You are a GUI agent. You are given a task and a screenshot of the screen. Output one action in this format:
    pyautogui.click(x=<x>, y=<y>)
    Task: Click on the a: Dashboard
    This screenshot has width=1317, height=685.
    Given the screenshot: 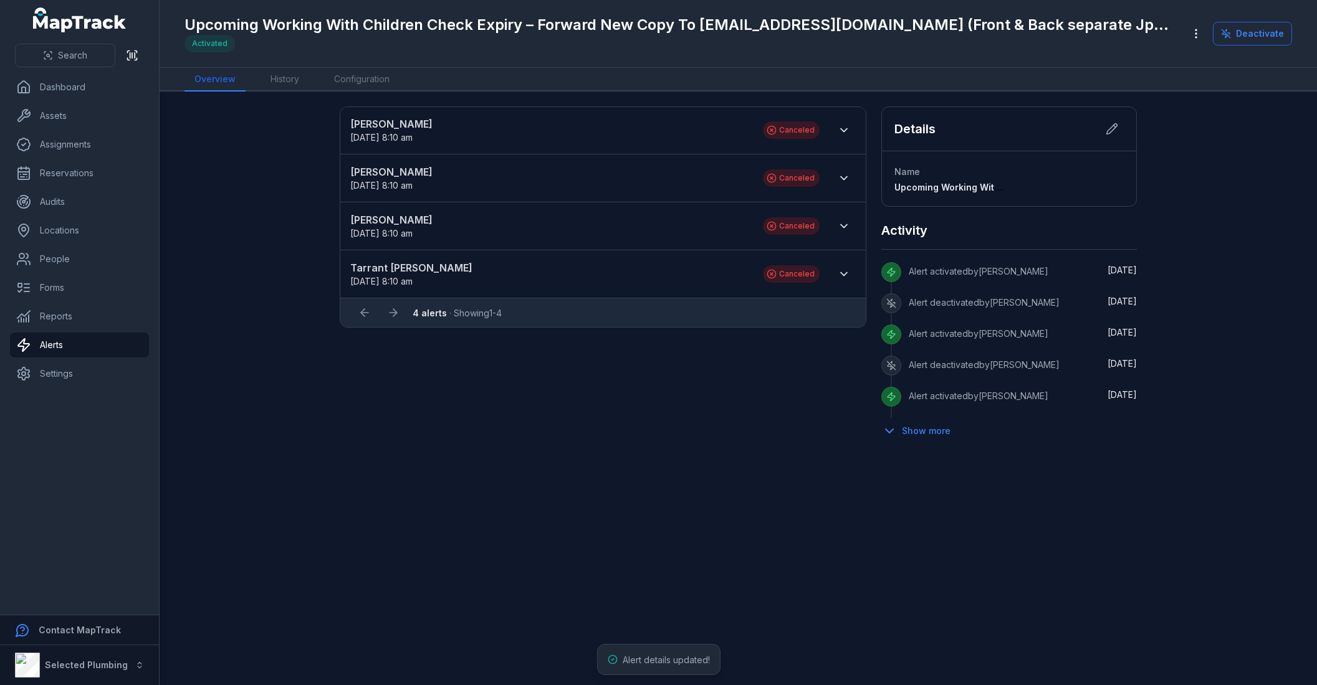 What is the action you would take?
    pyautogui.click(x=79, y=87)
    